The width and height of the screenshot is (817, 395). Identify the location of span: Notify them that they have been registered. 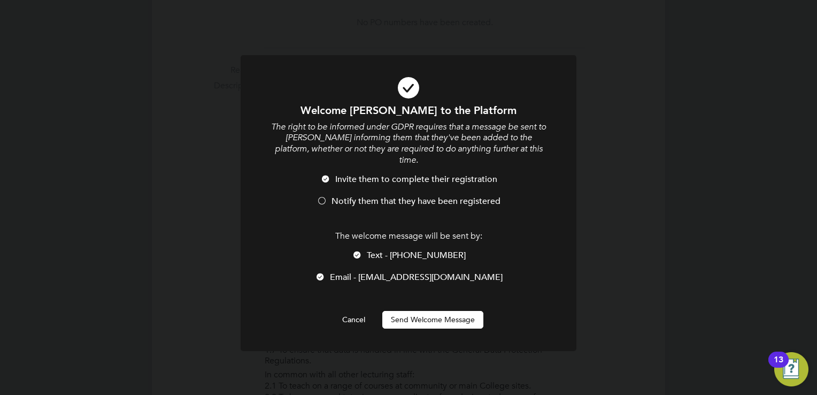
(416, 201).